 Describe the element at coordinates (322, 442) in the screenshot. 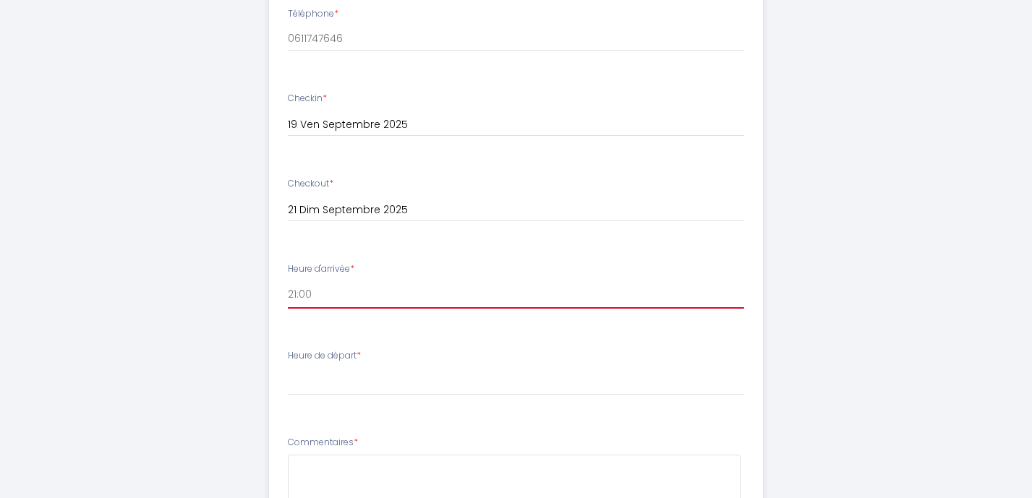

I see `label: Commentaires` at that location.